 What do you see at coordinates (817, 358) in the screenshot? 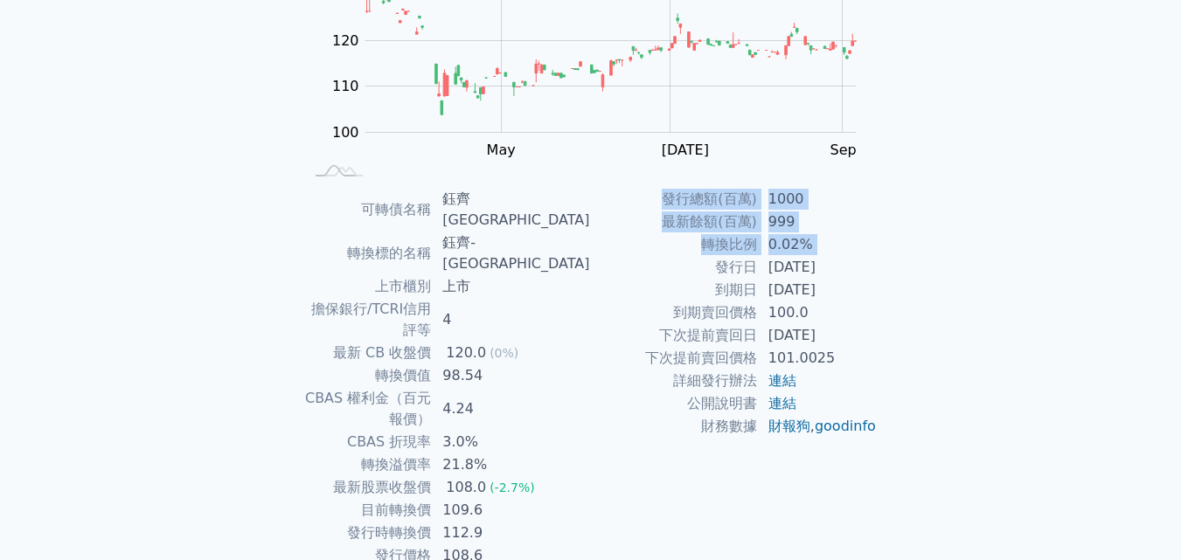
I see `td: 101.0025` at bounding box center [817, 358].